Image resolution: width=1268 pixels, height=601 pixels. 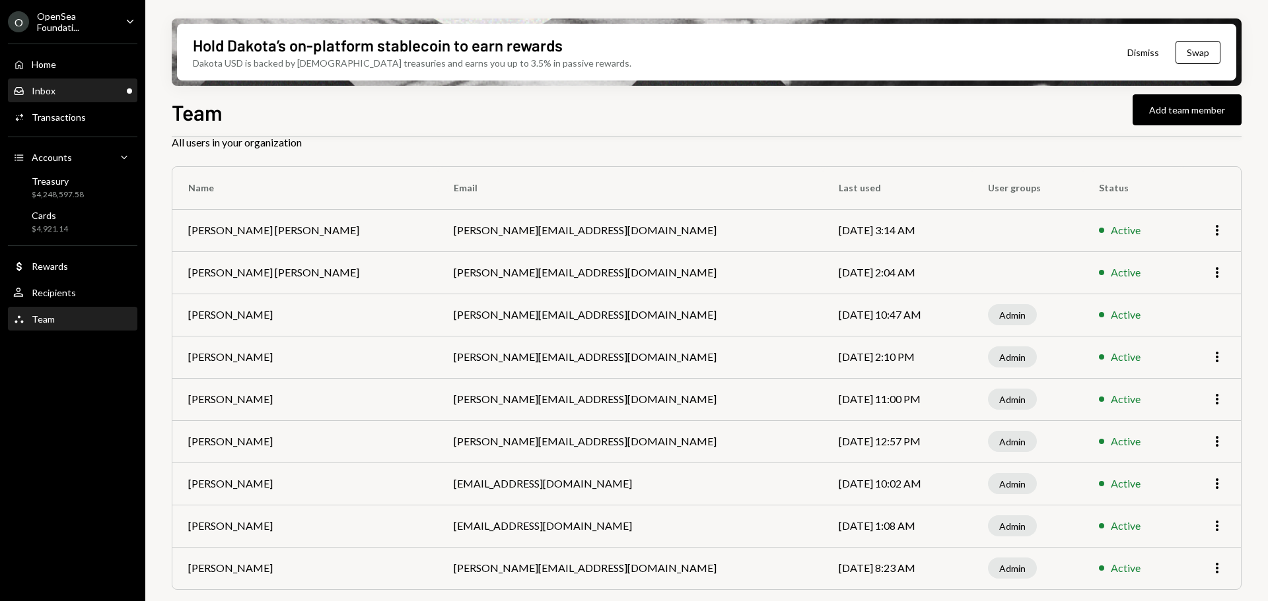 I want to click on th: Email, so click(x=630, y=188).